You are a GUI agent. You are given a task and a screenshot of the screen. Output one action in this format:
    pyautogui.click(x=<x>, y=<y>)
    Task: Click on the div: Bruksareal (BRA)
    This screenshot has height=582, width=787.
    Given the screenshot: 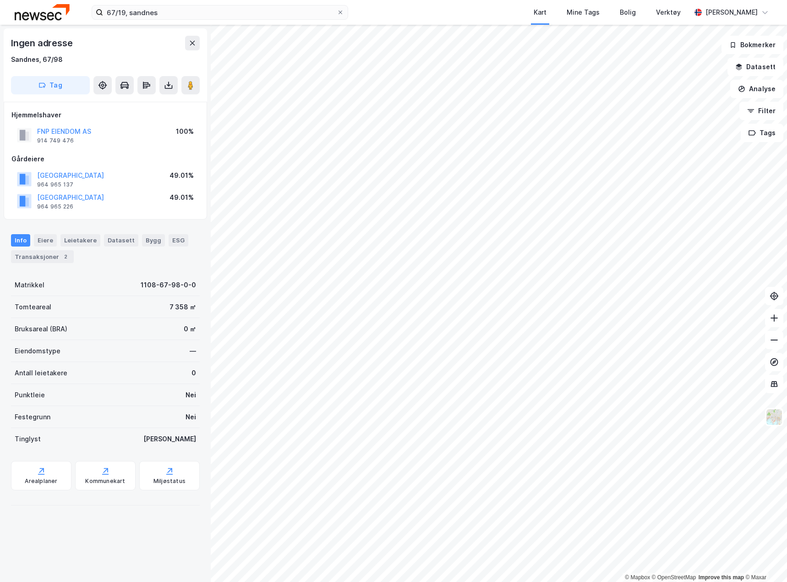 What is the action you would take?
    pyautogui.click(x=41, y=329)
    